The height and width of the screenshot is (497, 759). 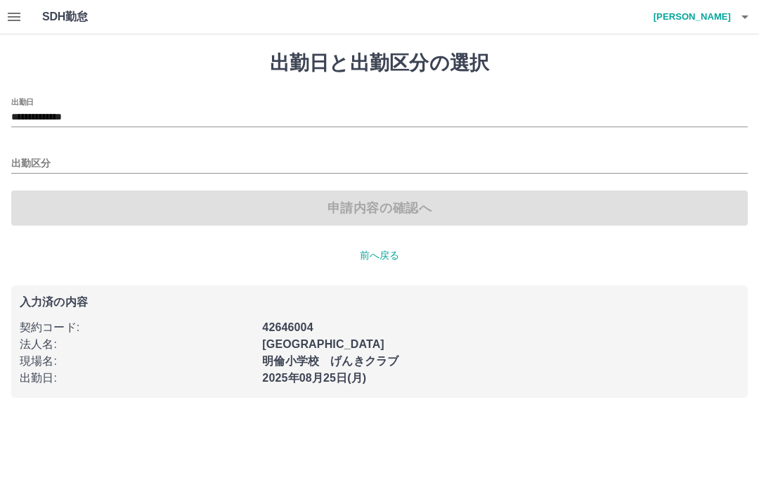 What do you see at coordinates (136, 345) in the screenshot?
I see `p: 法人名 :` at bounding box center [136, 345].